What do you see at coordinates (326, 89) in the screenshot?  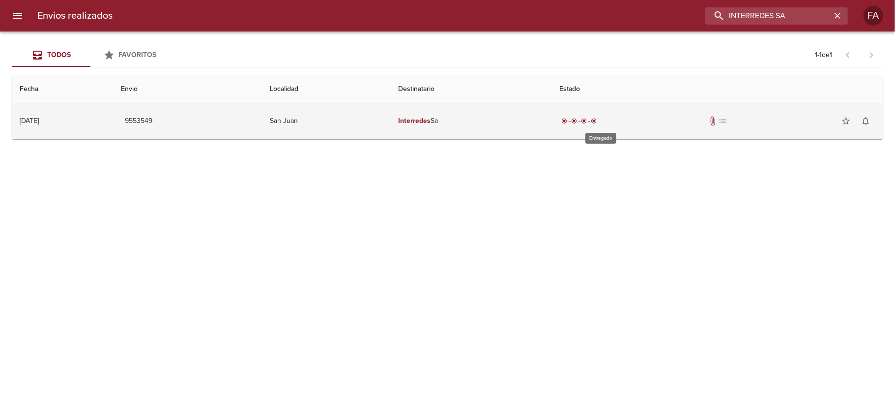 I see `th: Localidad` at bounding box center [326, 89].